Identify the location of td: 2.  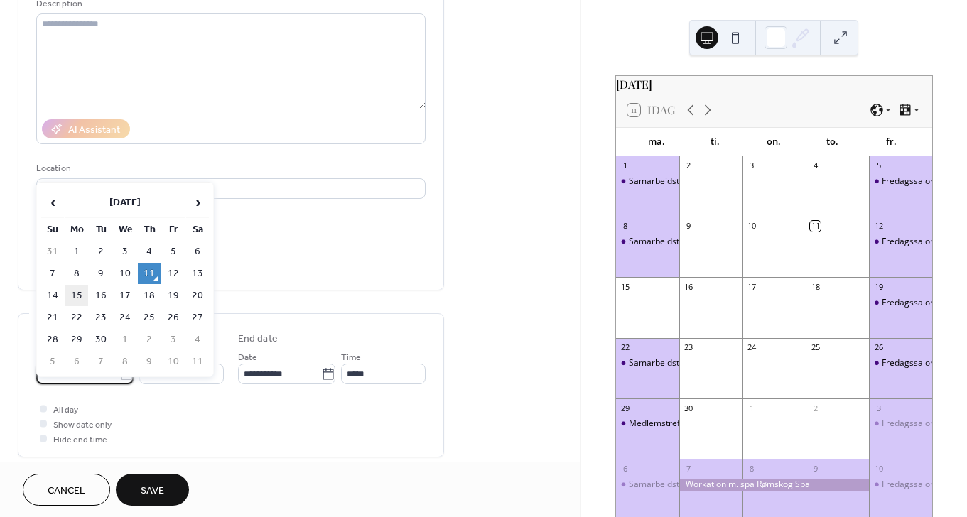
(149, 339).